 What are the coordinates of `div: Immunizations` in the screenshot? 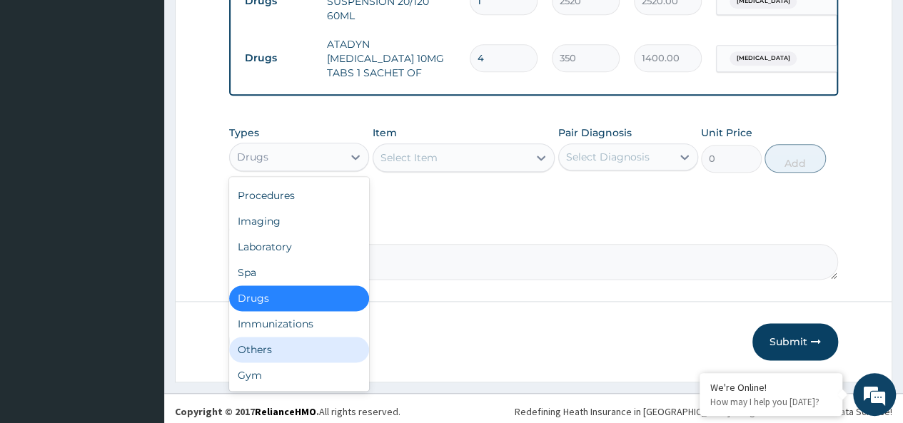 It's located at (299, 324).